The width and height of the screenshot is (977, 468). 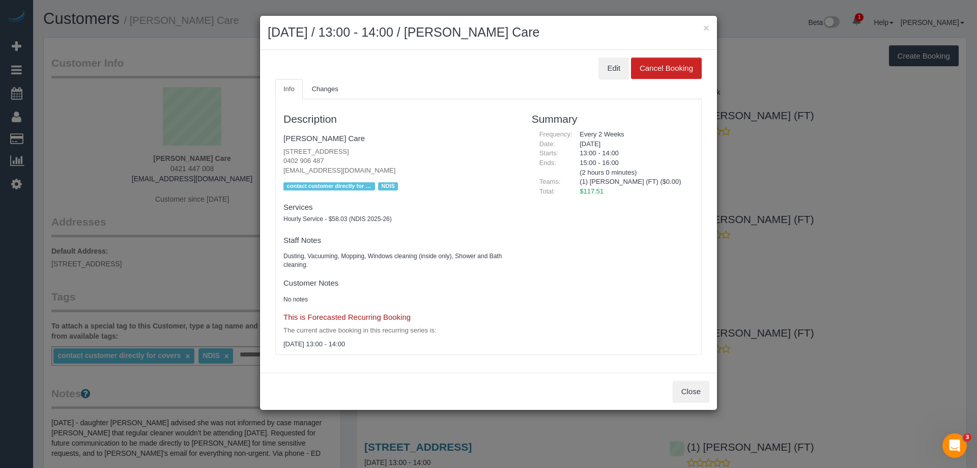 I want to click on h3: Summary, so click(x=613, y=119).